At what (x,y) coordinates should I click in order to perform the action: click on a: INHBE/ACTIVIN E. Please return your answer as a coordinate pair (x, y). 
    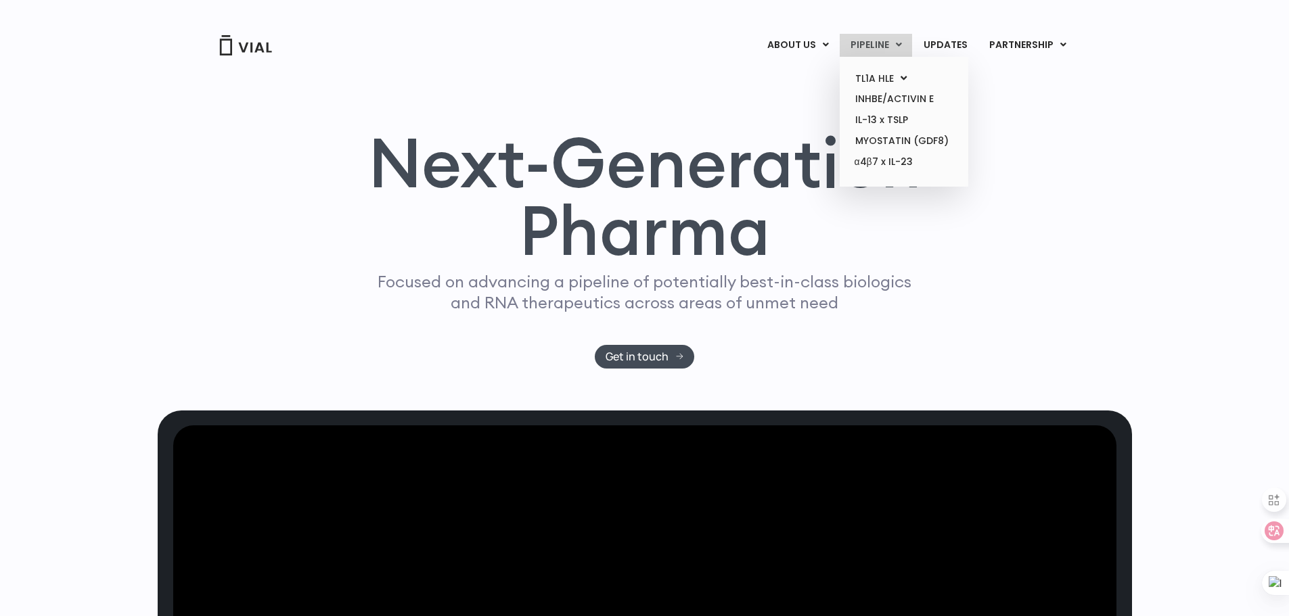
    Looking at the image, I should click on (903, 99).